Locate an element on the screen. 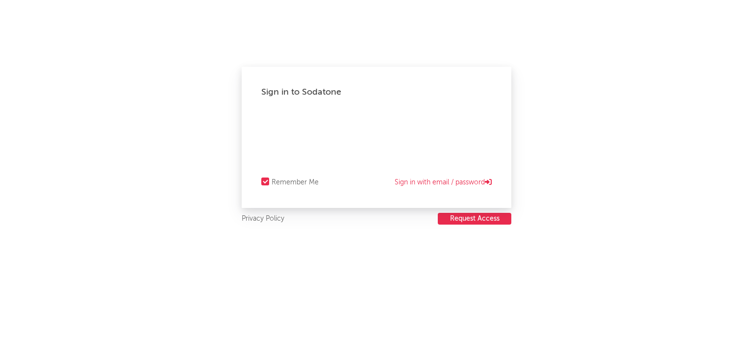  a: Privacy Policy is located at coordinates (263, 219).